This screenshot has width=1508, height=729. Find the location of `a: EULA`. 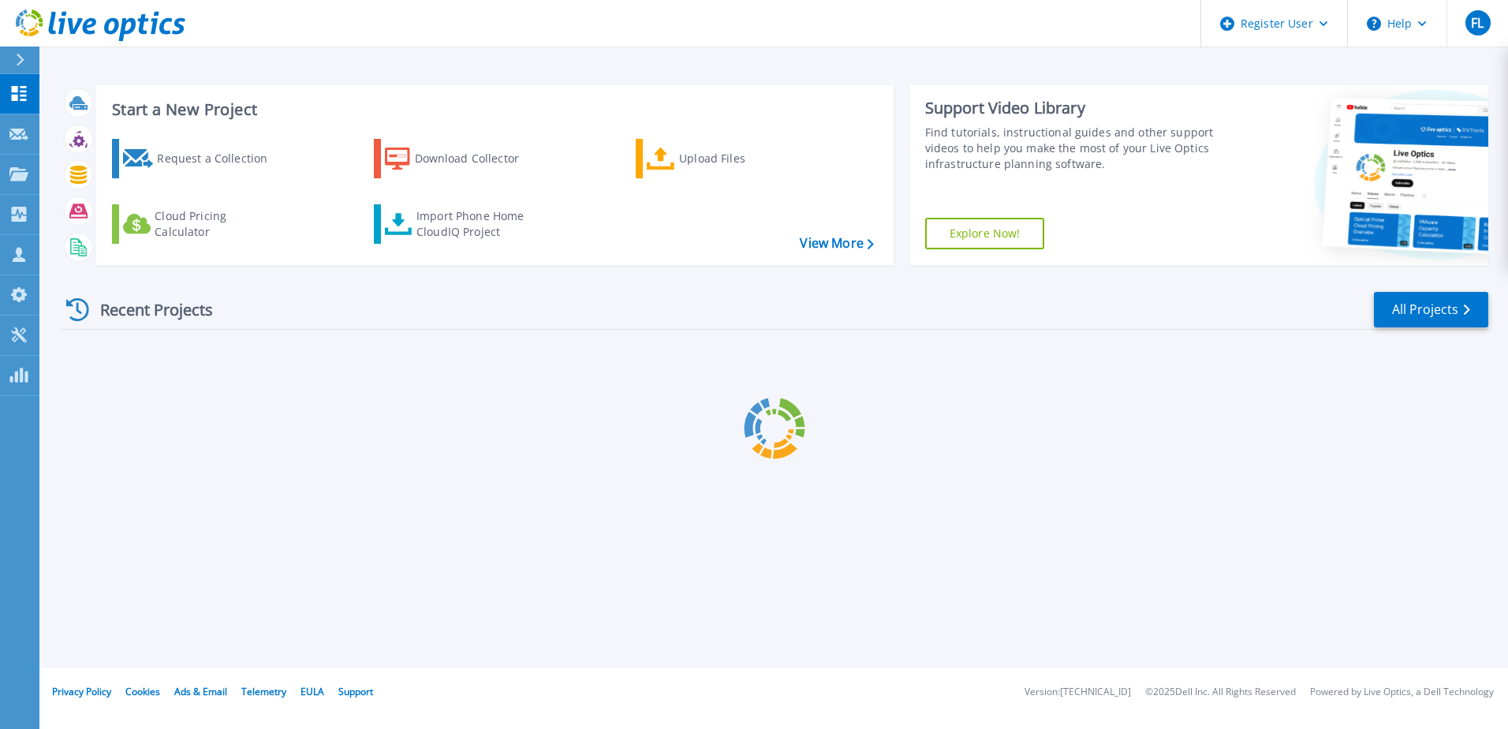

a: EULA is located at coordinates (312, 691).